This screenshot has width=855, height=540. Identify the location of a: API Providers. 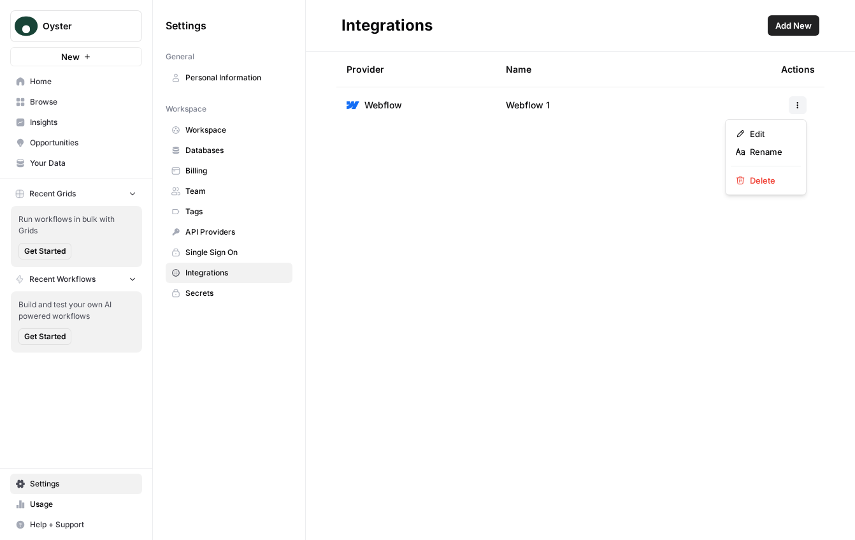
(229, 232).